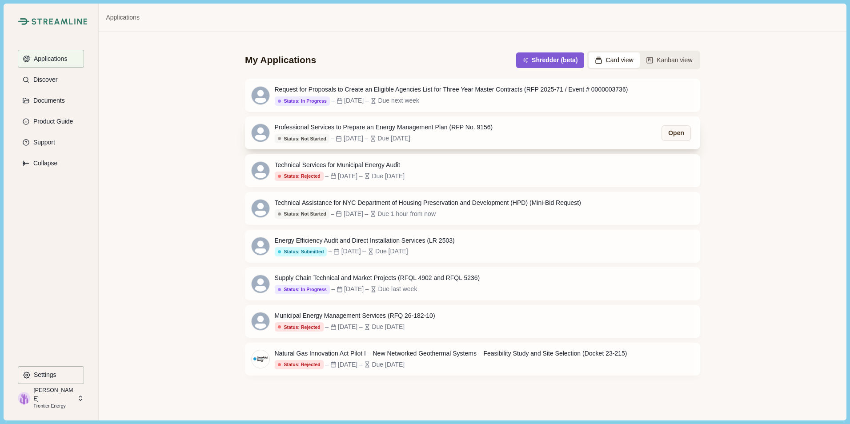 Image resolution: width=850 pixels, height=424 pixels. I want to click on div: Request for Proposals to Create an Eligible Agencies List for Three Year Master Contracts (RFP 20..., so click(451, 89).